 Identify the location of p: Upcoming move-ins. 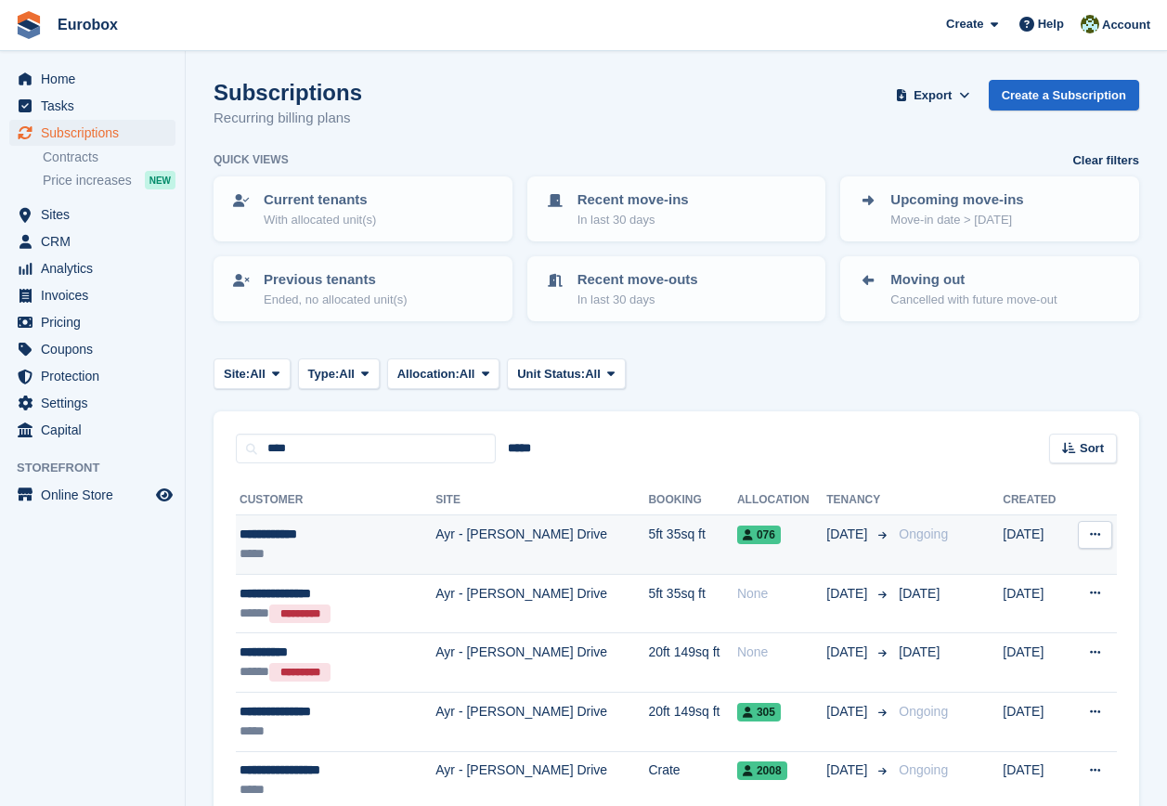
(956, 200).